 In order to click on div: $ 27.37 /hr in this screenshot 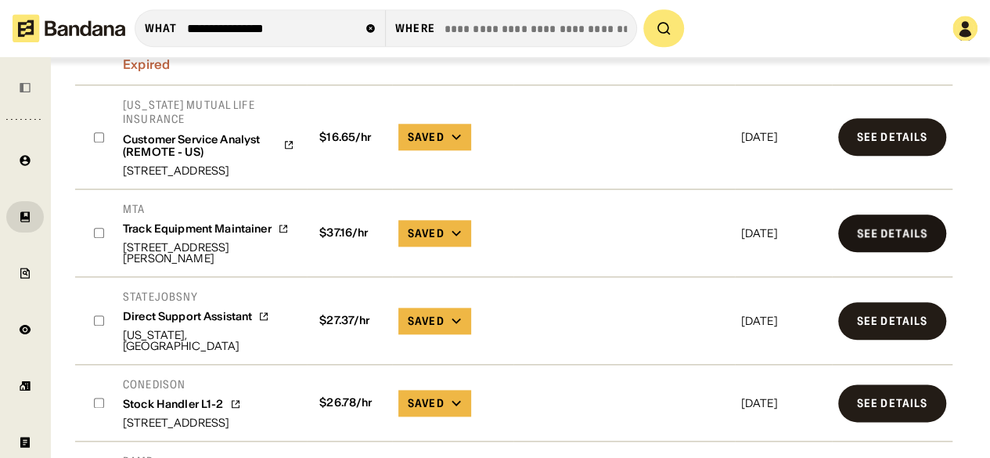, I will do `click(349, 320)`.